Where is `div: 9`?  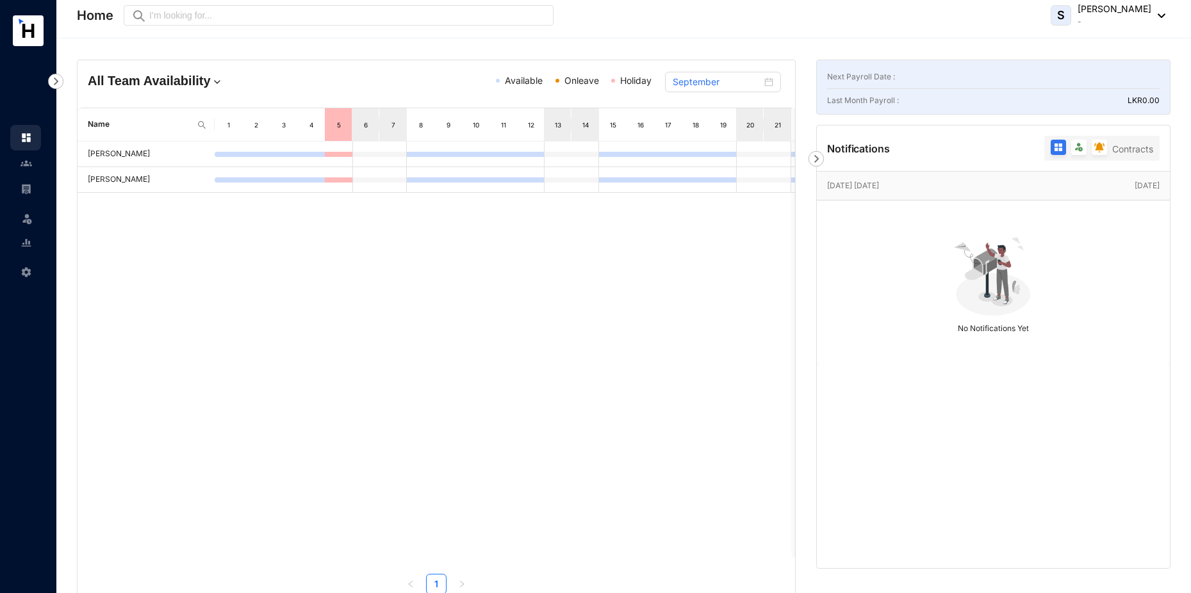 div: 9 is located at coordinates (448, 125).